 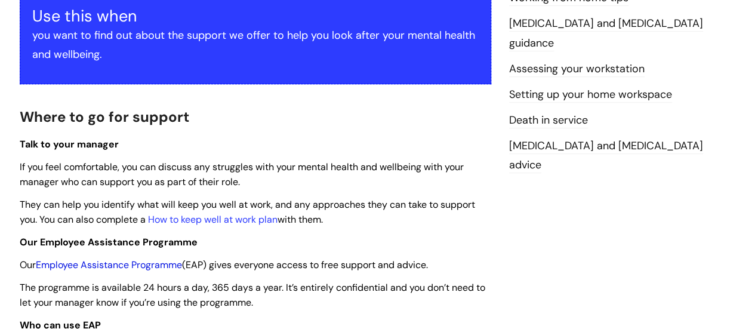 I want to click on p: you want to find out about the support we offer to help you look after your mental health and wel..., so click(x=255, y=45).